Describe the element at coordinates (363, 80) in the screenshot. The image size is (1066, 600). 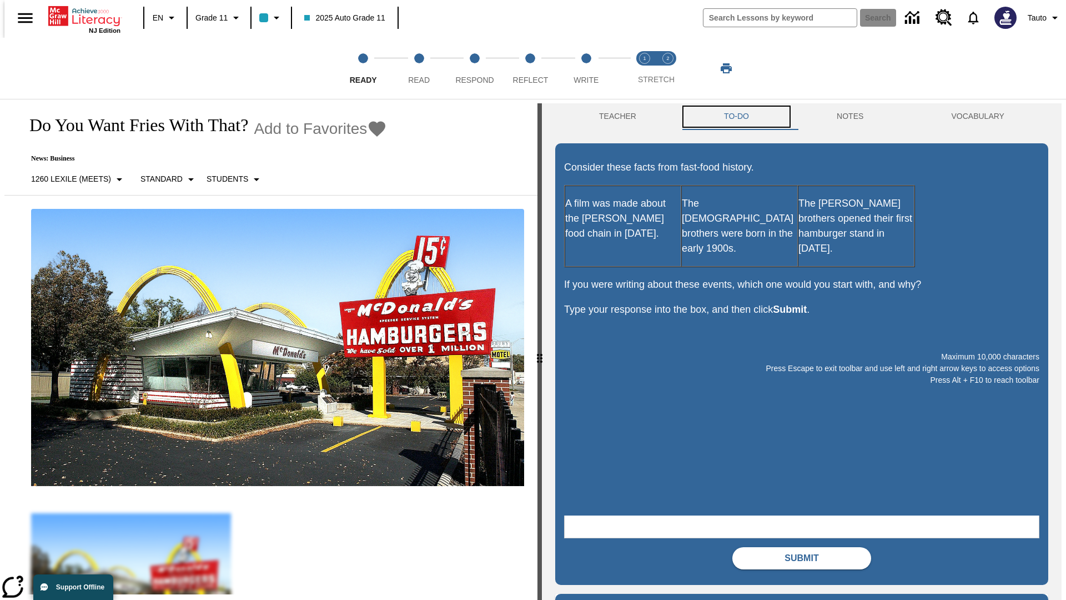
I see `span: Ready` at that location.